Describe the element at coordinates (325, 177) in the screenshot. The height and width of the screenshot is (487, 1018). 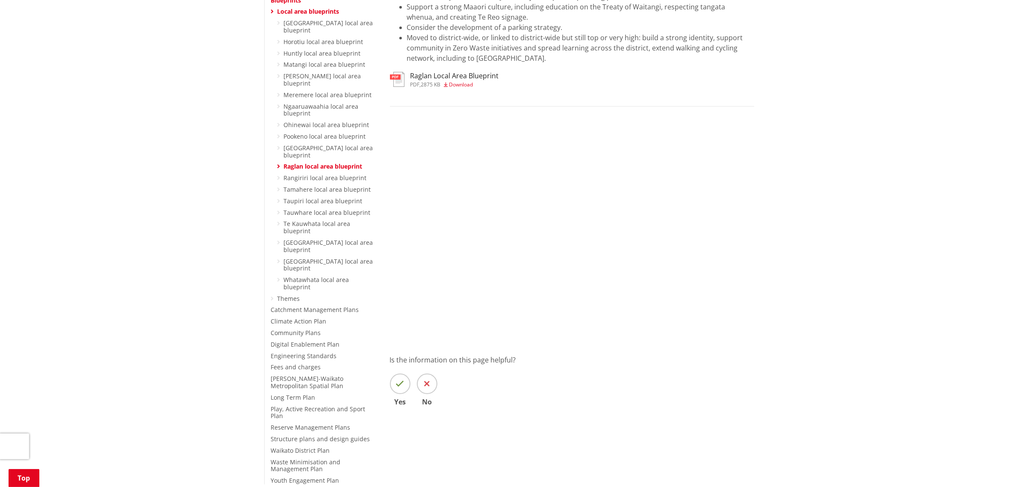
I see `a: Rangiriri local area blueprint` at that location.